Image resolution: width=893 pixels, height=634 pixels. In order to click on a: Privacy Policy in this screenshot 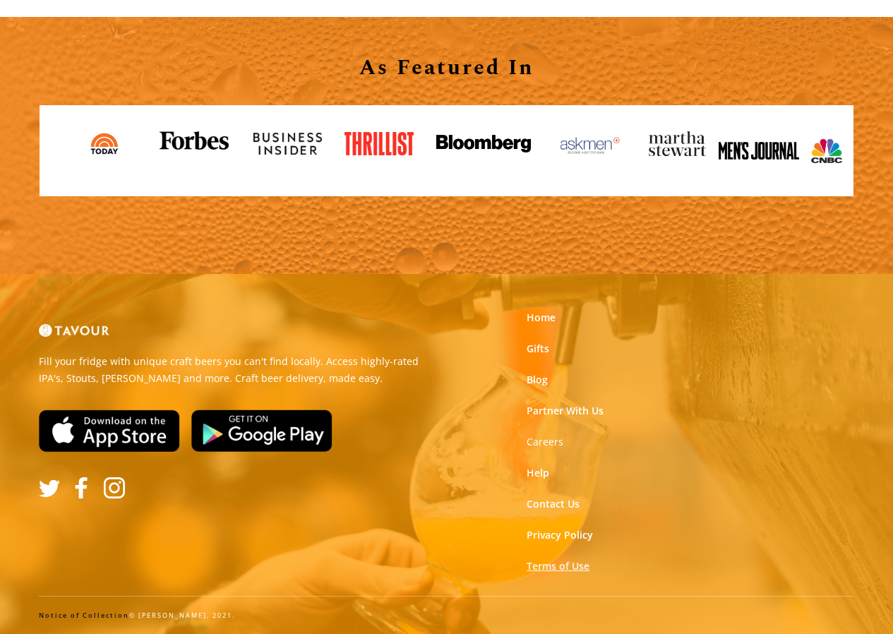, I will do `click(560, 535)`.